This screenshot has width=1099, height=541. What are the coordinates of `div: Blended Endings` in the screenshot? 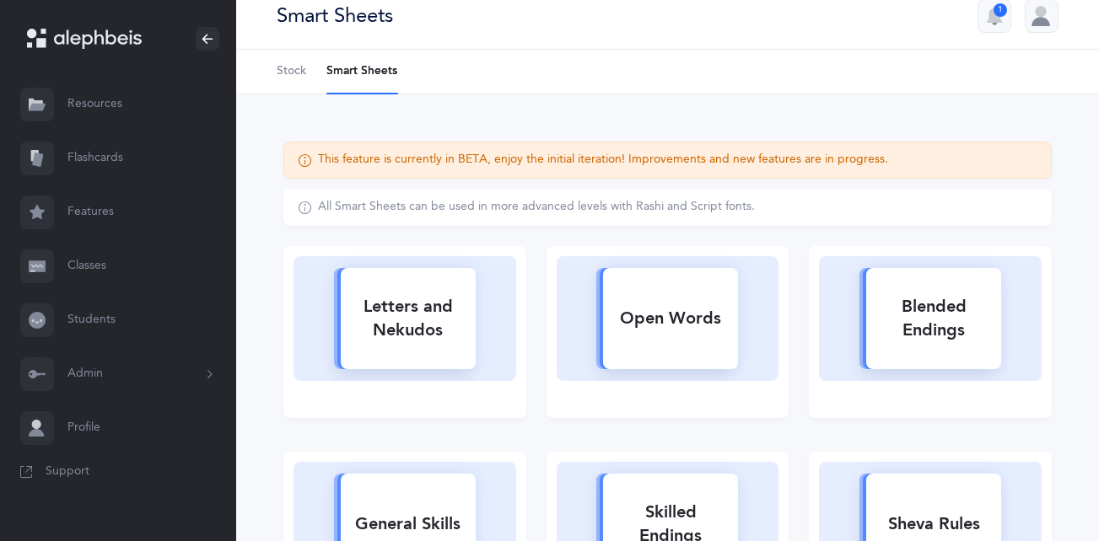 It's located at (934, 319).